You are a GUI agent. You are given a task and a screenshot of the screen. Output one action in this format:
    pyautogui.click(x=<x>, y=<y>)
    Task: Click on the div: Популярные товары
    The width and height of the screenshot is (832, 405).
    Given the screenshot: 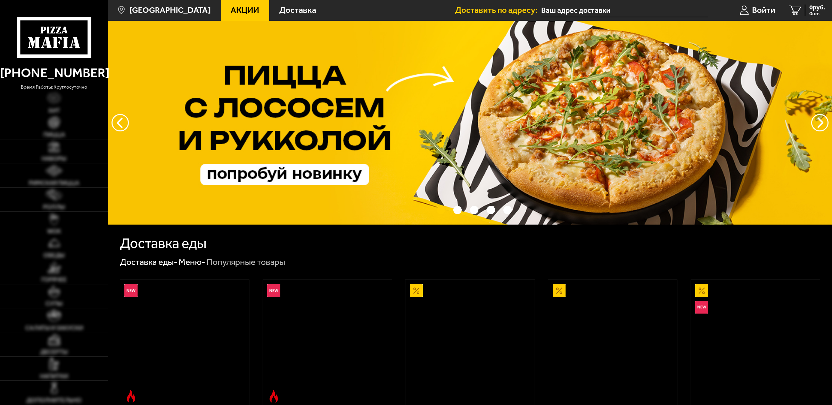 What is the action you would take?
    pyautogui.click(x=246, y=262)
    